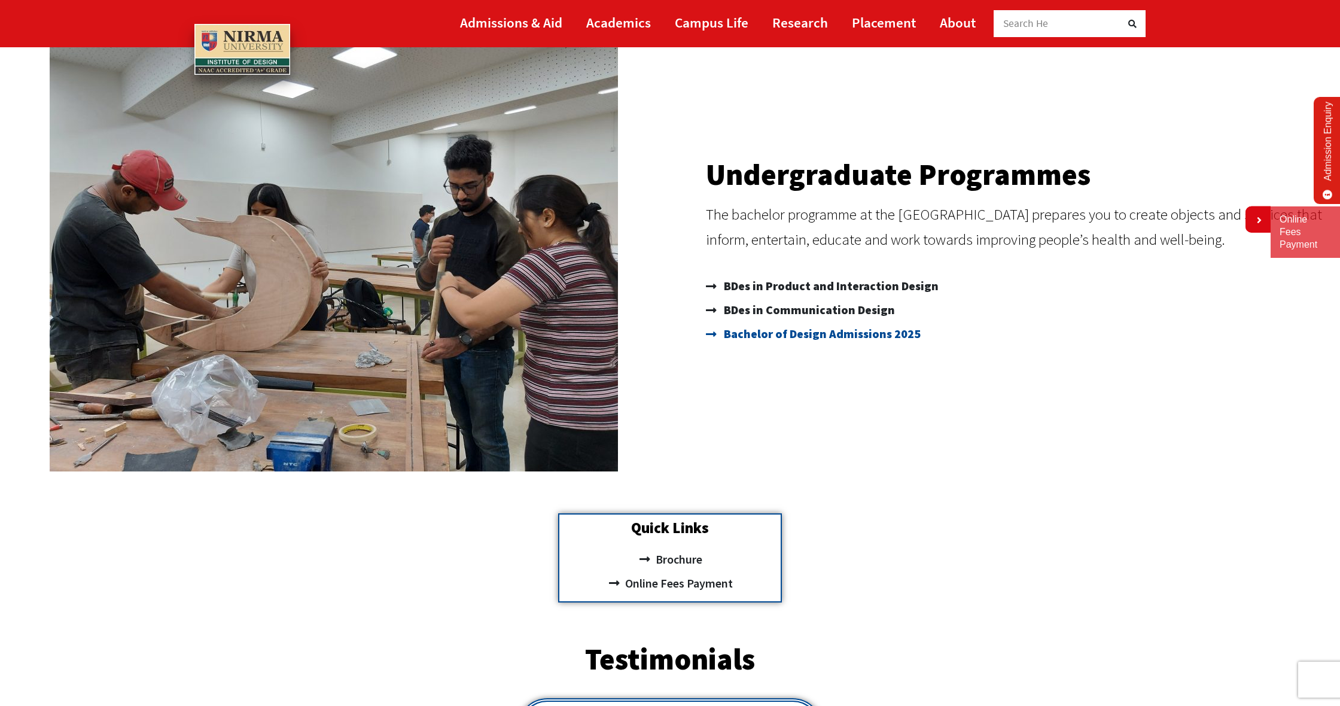 This screenshot has width=1340, height=706. I want to click on span: Bachelor of Design Admissions 2025, so click(821, 334).